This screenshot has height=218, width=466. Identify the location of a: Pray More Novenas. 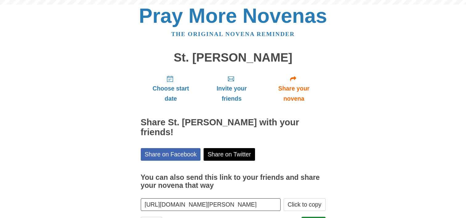
(233, 16).